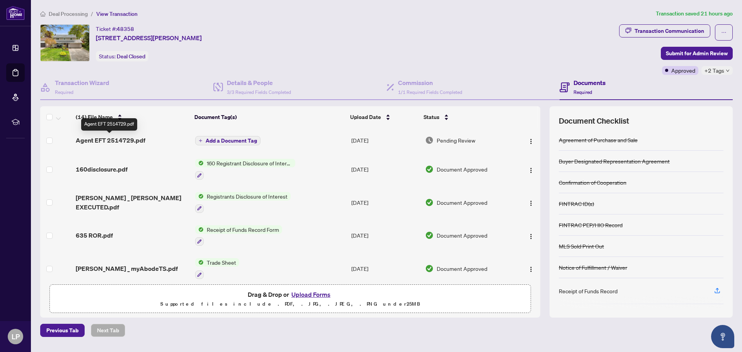 Image resolution: width=742 pixels, height=352 pixels. What do you see at coordinates (245, 169) in the screenshot?
I see `button: Status Icon160 Registrant Disclosure of Interest - Acquisition ofProperty` at bounding box center [245, 169].